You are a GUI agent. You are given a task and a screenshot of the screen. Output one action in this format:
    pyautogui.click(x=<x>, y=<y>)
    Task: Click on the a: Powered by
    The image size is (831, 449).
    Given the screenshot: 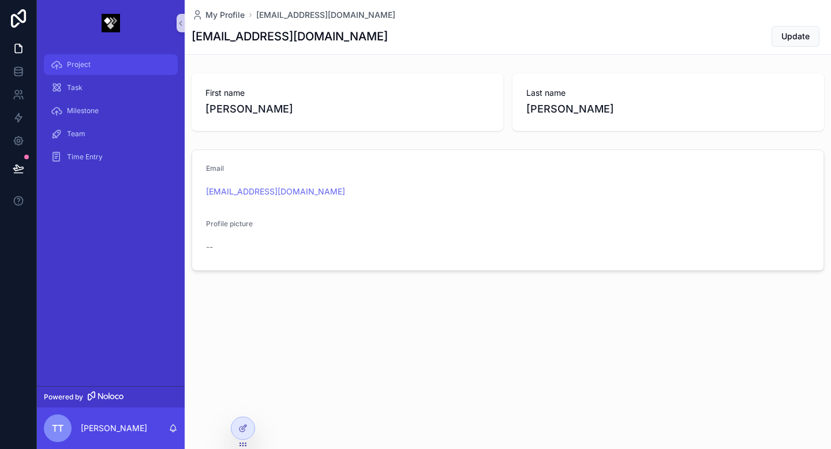 What is the action you would take?
    pyautogui.click(x=111, y=396)
    